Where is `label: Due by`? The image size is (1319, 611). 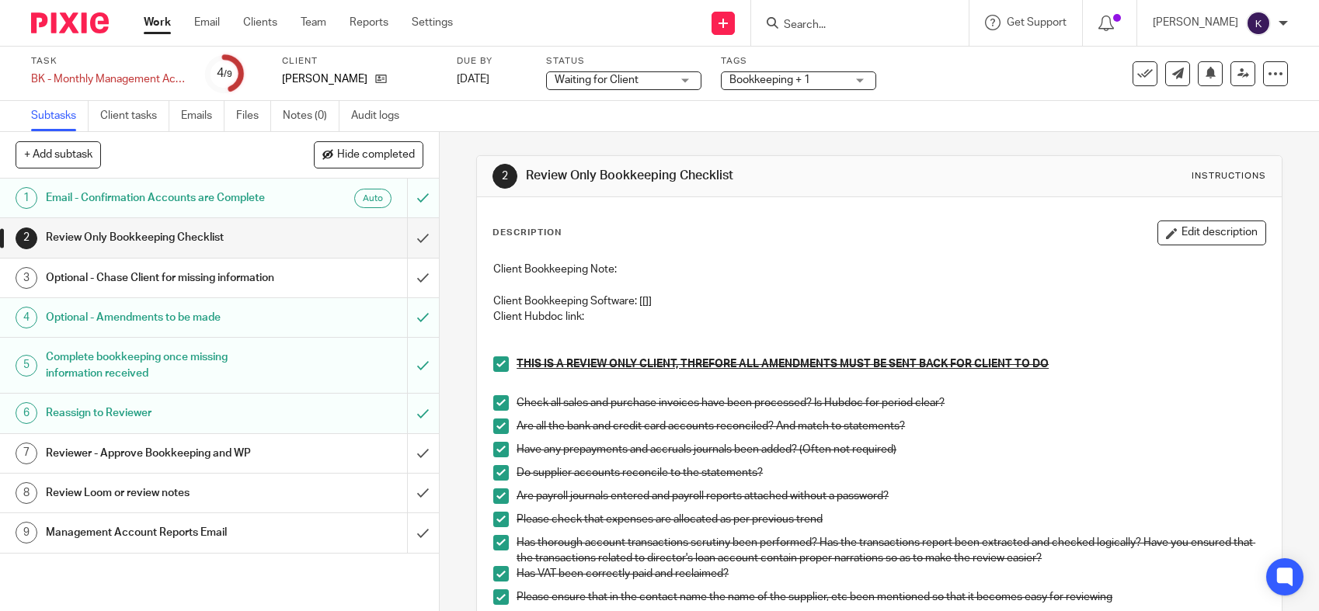 label: Due by is located at coordinates (492, 61).